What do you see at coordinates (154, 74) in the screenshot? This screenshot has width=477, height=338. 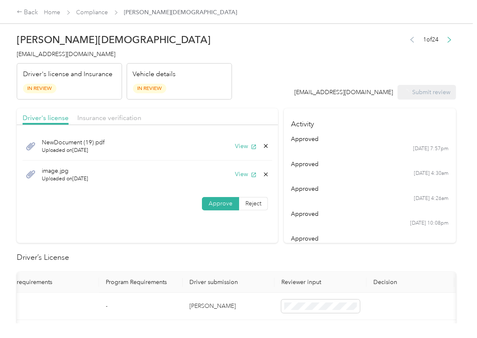 I see `p: Vehicle details` at bounding box center [154, 74].